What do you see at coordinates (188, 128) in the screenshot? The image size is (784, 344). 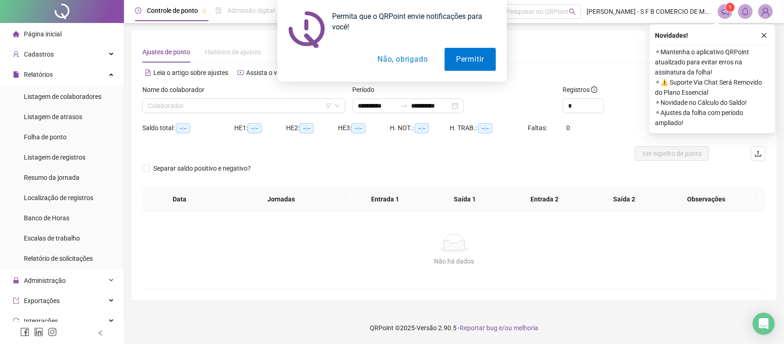 I see `div: Saldo total:` at bounding box center [188, 128].